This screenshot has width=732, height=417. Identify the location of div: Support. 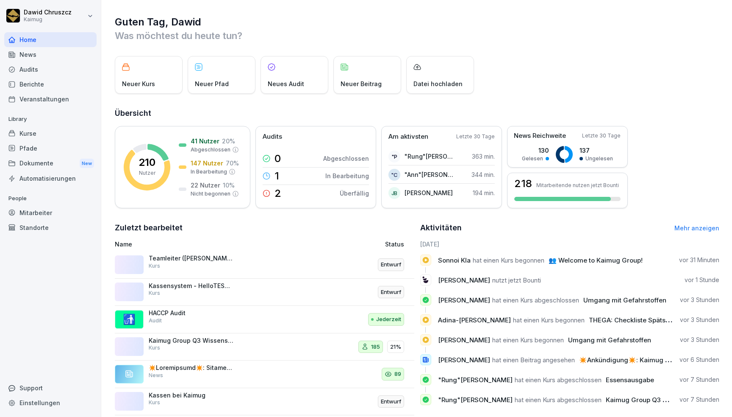
(50, 387).